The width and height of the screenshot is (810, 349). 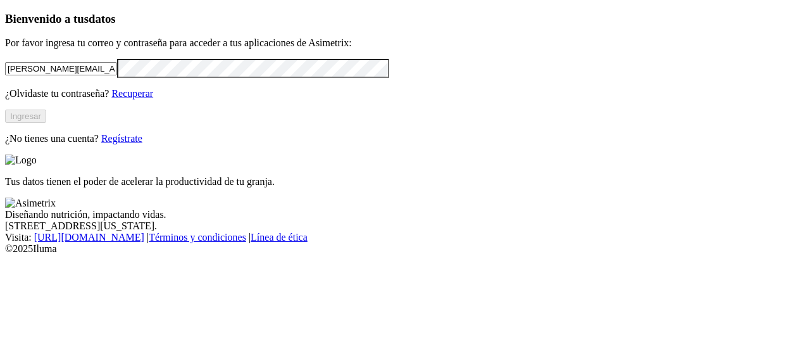 What do you see at coordinates (405, 94) in the screenshot?
I see `p: ¿Olvidaste tu contraseña?` at bounding box center [405, 94].